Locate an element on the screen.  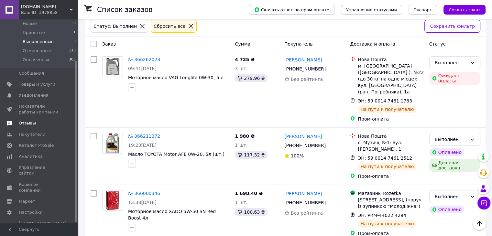
span: Новые is located at coordinates (30, 24).